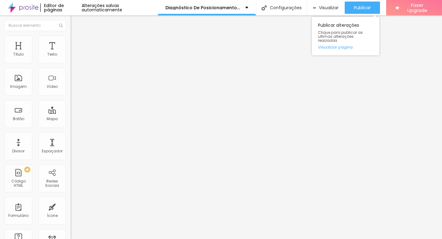 This screenshot has height=239, width=442. I want to click on div: Editor de páginas, so click(61, 8).